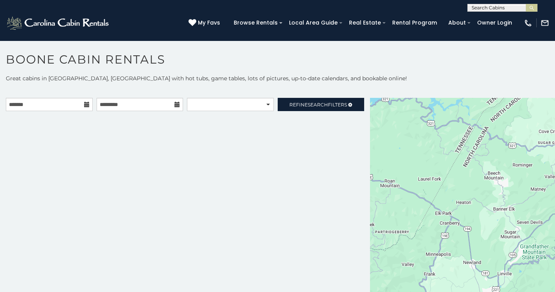  What do you see at coordinates (318, 104) in the screenshot?
I see `span: Search` at bounding box center [318, 104].